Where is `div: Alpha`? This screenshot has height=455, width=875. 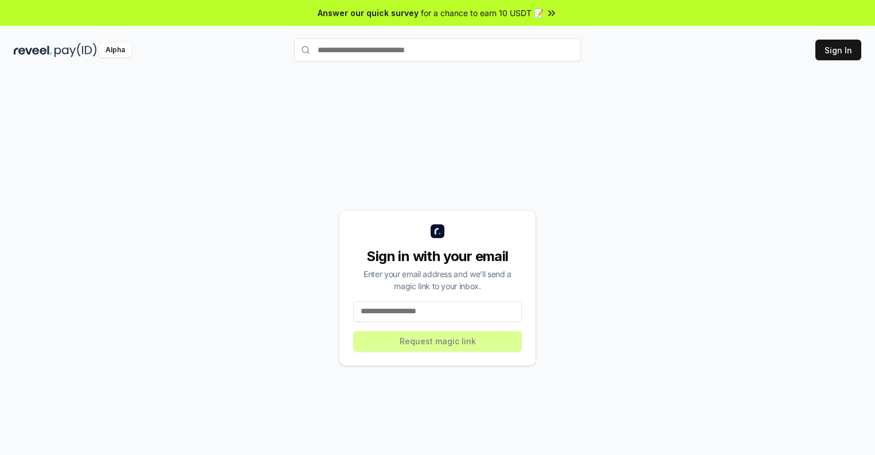
div: Alpha is located at coordinates (115, 50).